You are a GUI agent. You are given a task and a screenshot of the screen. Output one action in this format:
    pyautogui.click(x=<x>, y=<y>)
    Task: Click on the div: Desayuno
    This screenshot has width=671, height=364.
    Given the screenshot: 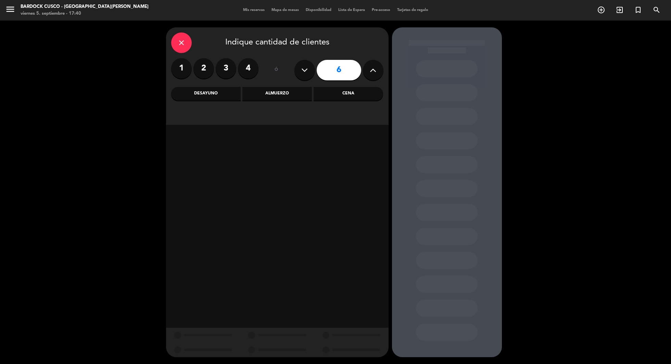 What is the action you would take?
    pyautogui.click(x=206, y=94)
    